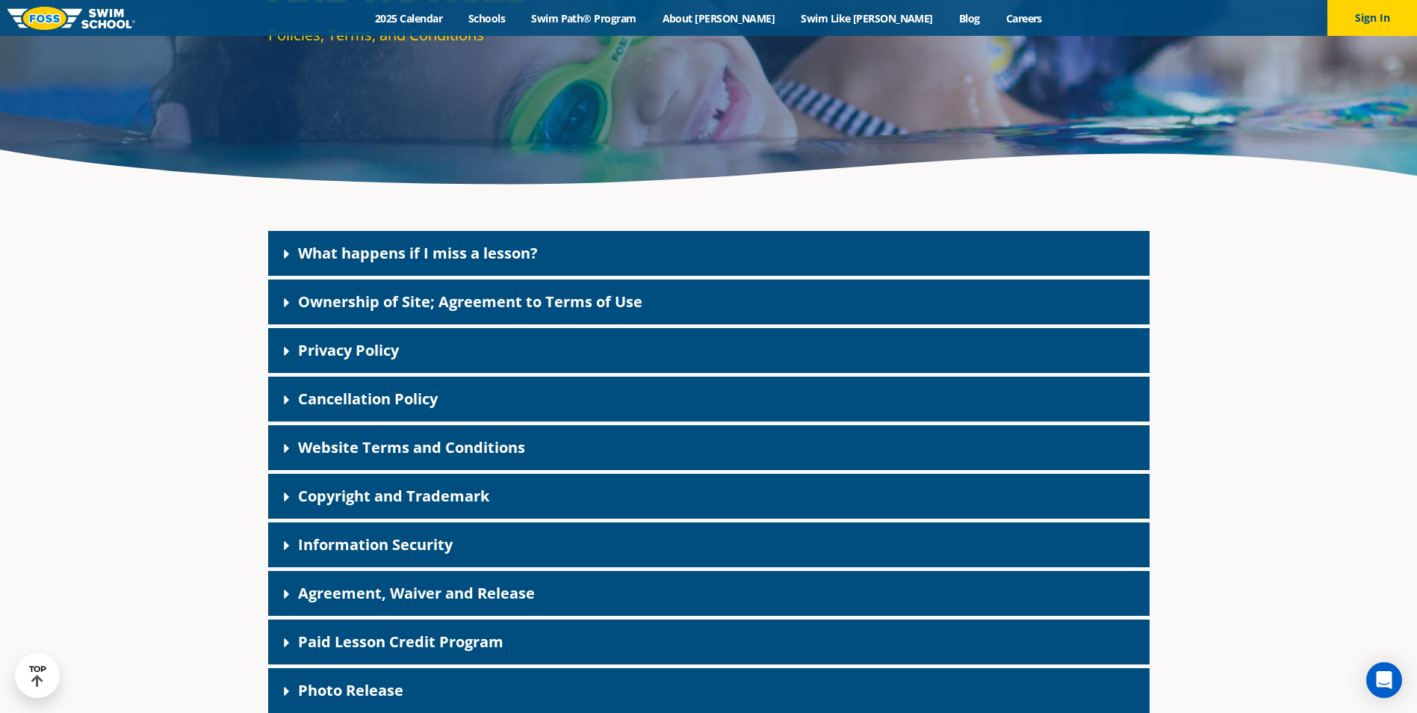  Describe the element at coordinates (350, 689) in the screenshot. I see `a: Photo Release` at that location.